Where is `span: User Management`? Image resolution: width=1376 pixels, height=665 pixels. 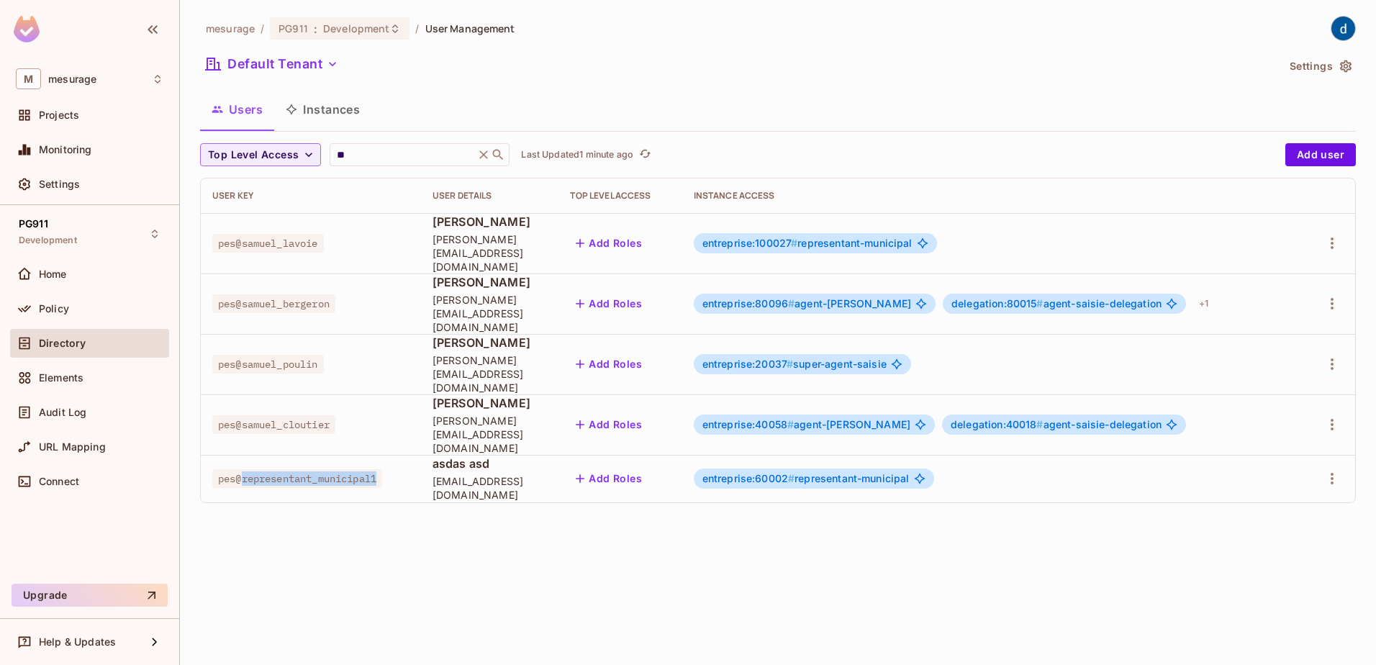
span: User Management is located at coordinates (470, 28).